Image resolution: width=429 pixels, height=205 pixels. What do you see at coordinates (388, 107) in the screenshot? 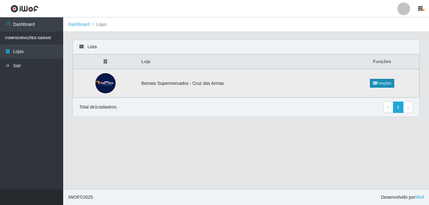
I see `a: Previous` at bounding box center [388, 107].